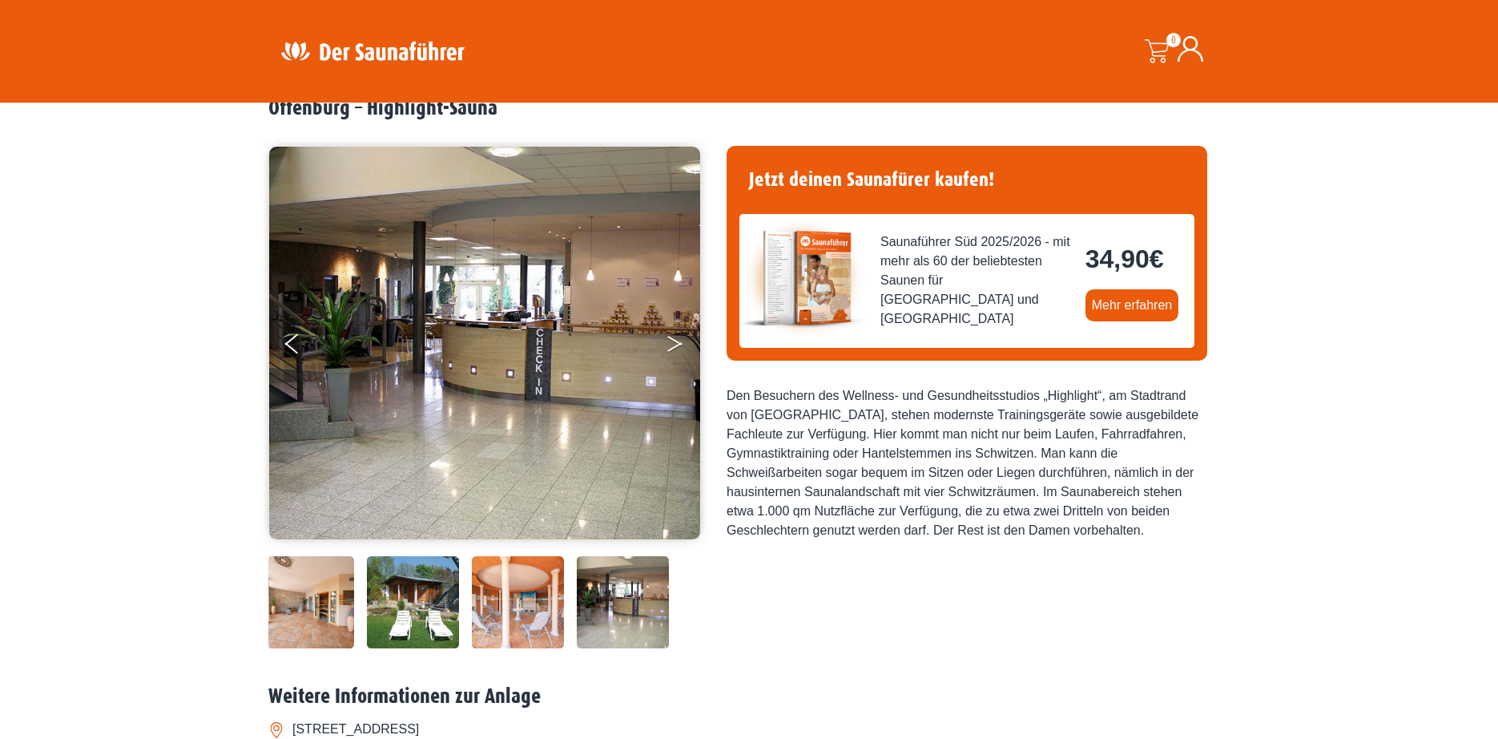 The image size is (1498, 739). Describe the element at coordinates (305, 347) in the screenshot. I see `button: Previous` at that location.